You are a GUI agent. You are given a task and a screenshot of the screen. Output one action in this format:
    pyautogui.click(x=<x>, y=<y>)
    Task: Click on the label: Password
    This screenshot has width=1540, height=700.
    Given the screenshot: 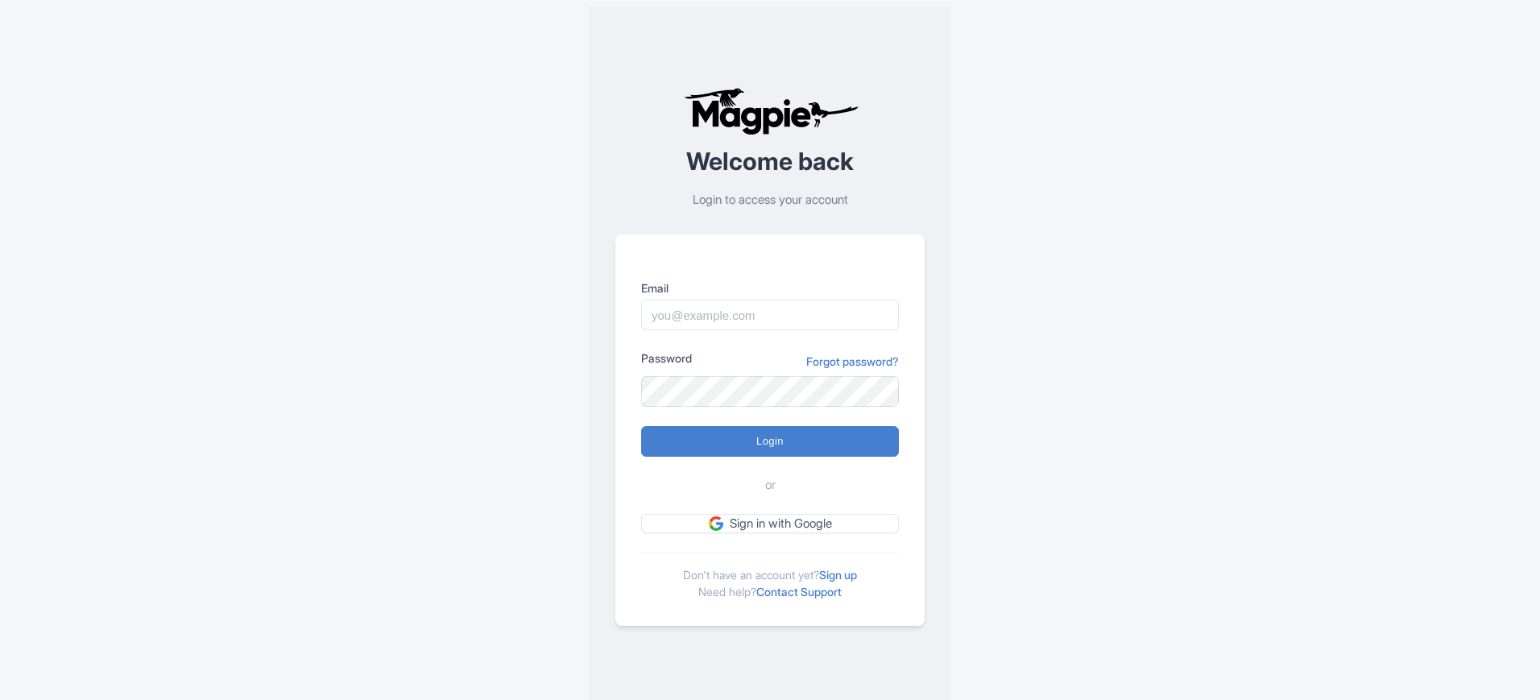 What is the action you would take?
    pyautogui.click(x=666, y=358)
    